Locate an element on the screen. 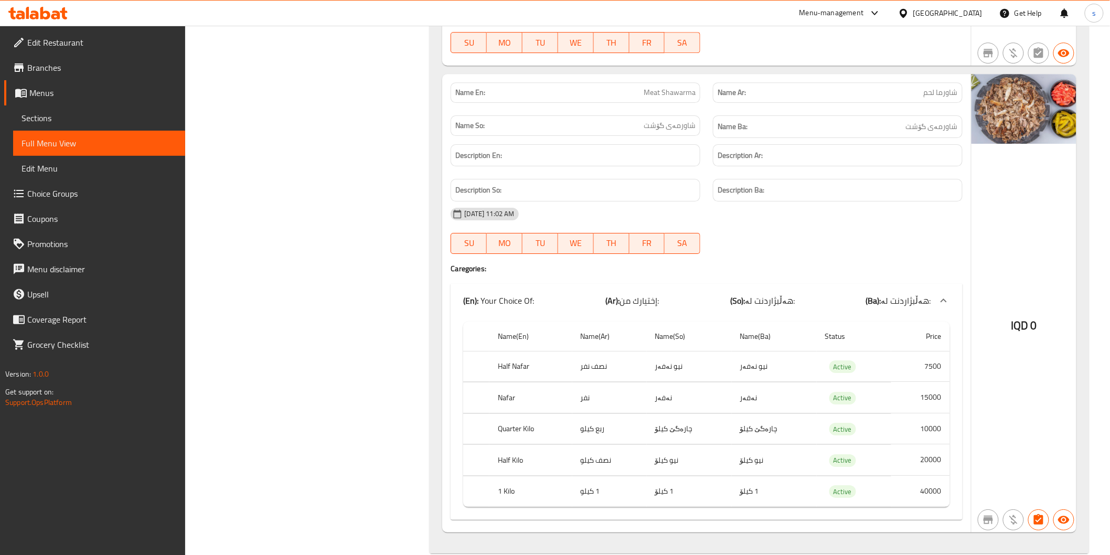 The height and width of the screenshot is (555, 1110). table: choices table is located at coordinates (706, 414).